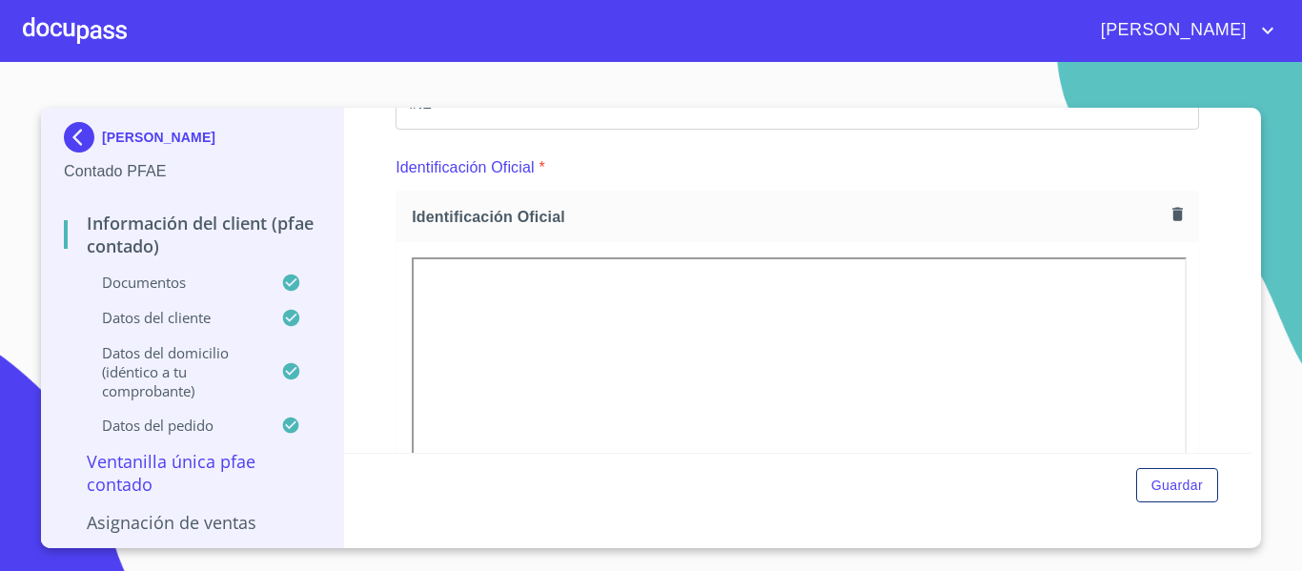  Describe the element at coordinates (192, 522) in the screenshot. I see `p: Asignación de Ventas` at that location.